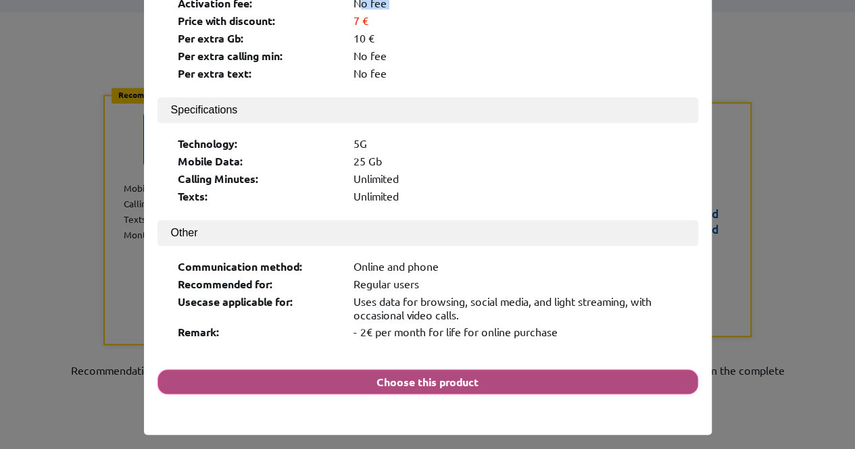  I want to click on div: Regular users, so click(516, 284).